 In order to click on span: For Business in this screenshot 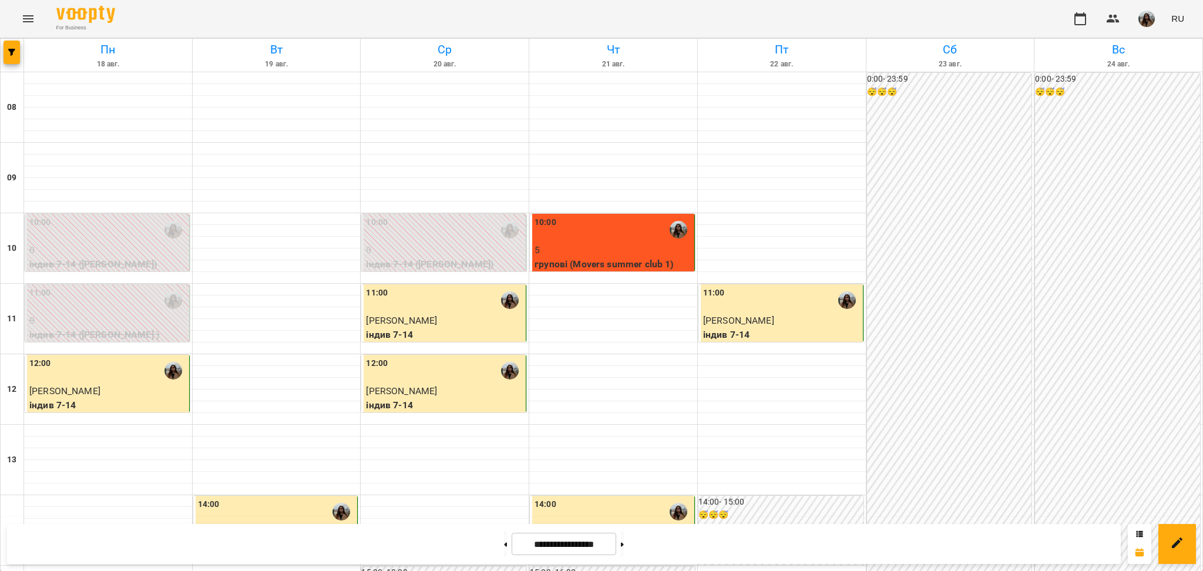, I will do `click(86, 28)`.